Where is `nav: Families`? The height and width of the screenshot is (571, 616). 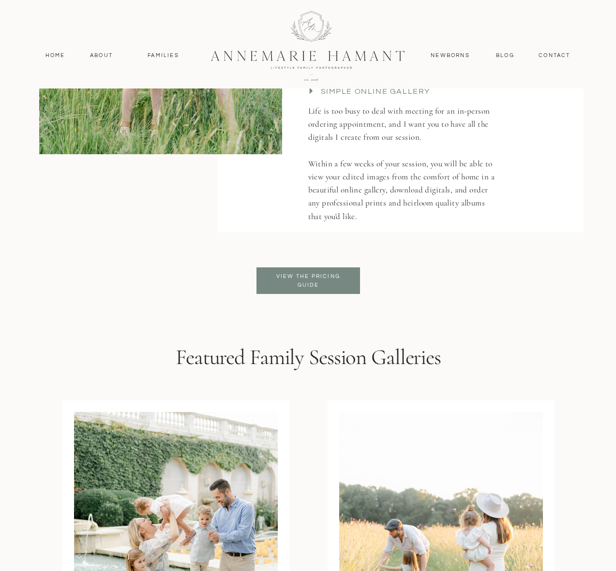 nav: Families is located at coordinates (163, 56).